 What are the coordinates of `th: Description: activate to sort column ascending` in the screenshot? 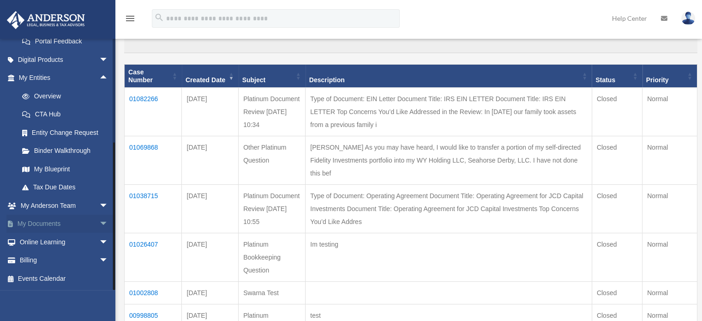 It's located at (449, 76).